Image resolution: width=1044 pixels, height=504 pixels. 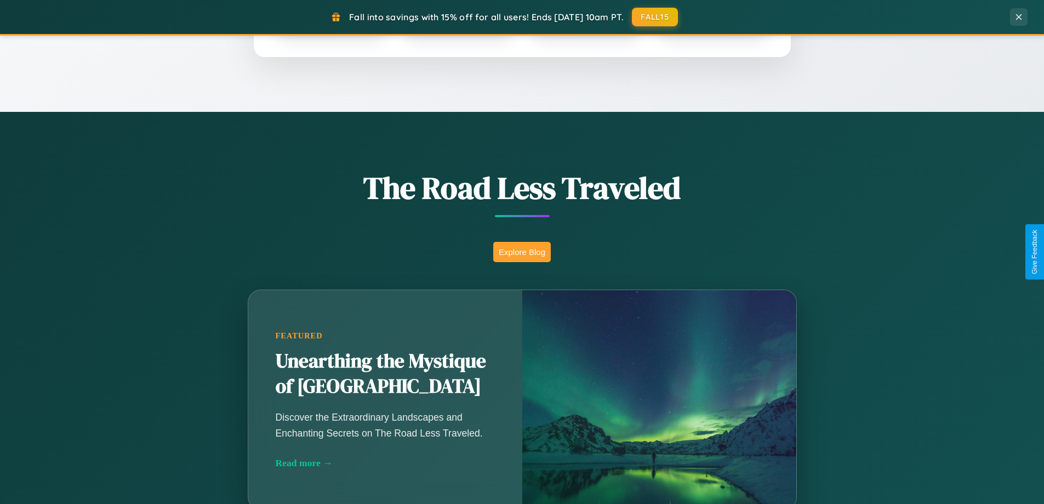 What do you see at coordinates (1035, 252) in the screenshot?
I see `div: Give Feedback` at bounding box center [1035, 252].